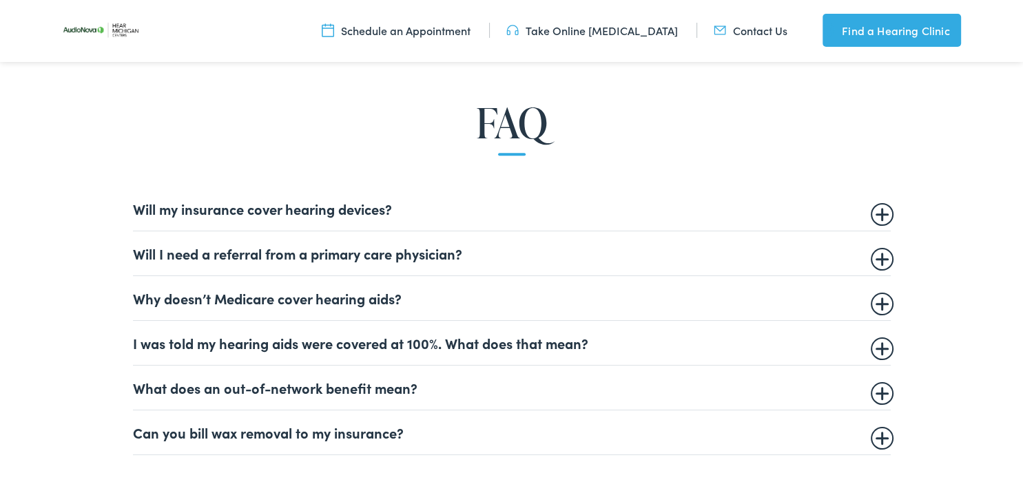  I want to click on summary: I was told my hearing aids were covered at 100%. What does that mean?, so click(512, 343).